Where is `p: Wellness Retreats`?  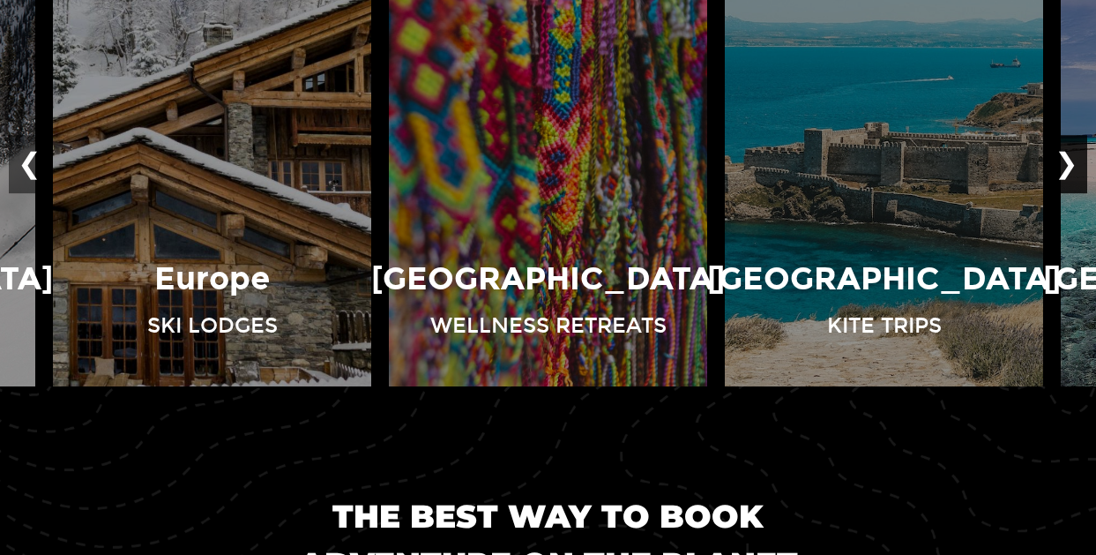
p: Wellness Retreats is located at coordinates (548, 325).